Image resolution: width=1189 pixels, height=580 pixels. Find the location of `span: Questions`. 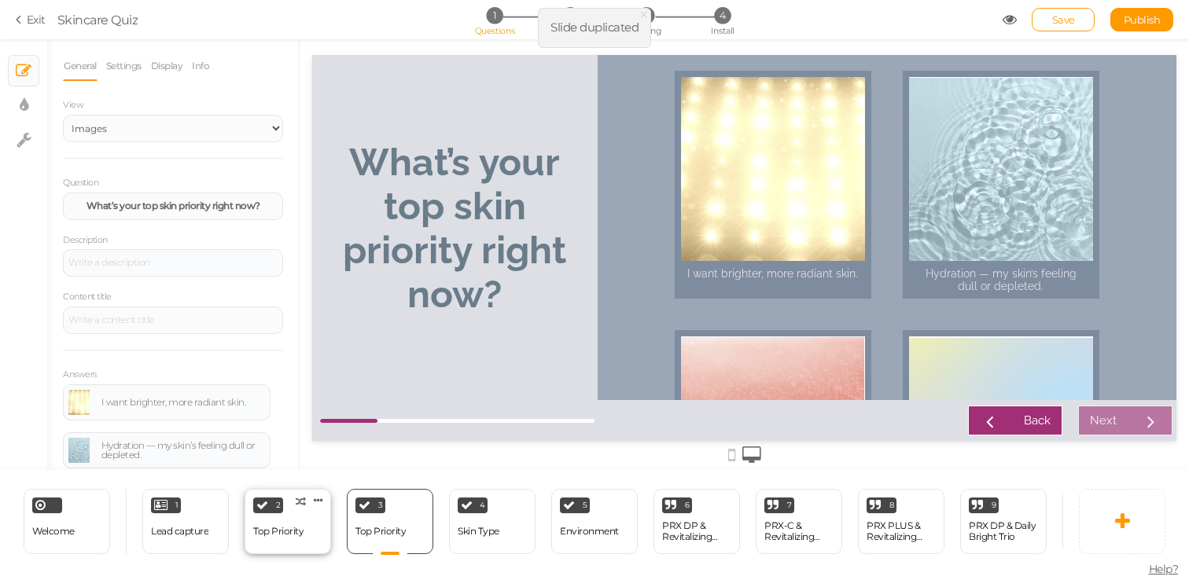

span: Questions is located at coordinates (495, 31).